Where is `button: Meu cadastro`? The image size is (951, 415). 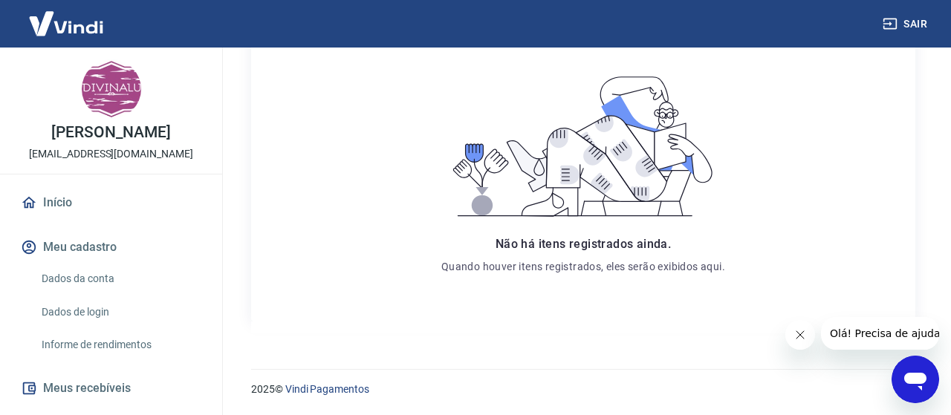 button: Meu cadastro is located at coordinates (111, 247).